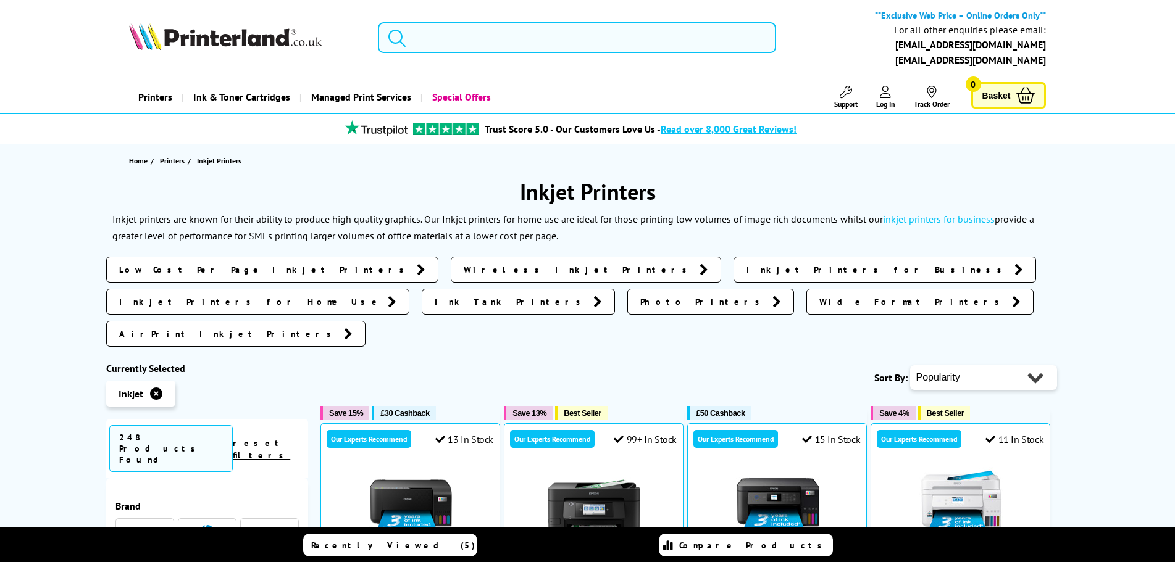 The image size is (1175, 562). Describe the element at coordinates (225, 36) in the screenshot. I see `img: Printerland Logo` at that location.